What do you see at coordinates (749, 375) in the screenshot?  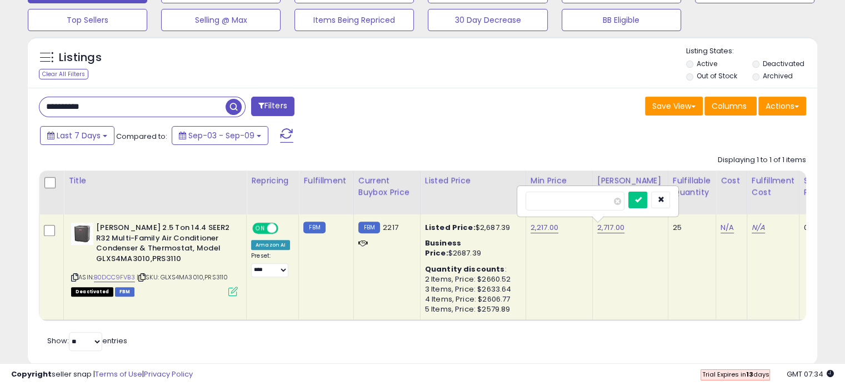 I see `b: 13` at bounding box center [749, 375].